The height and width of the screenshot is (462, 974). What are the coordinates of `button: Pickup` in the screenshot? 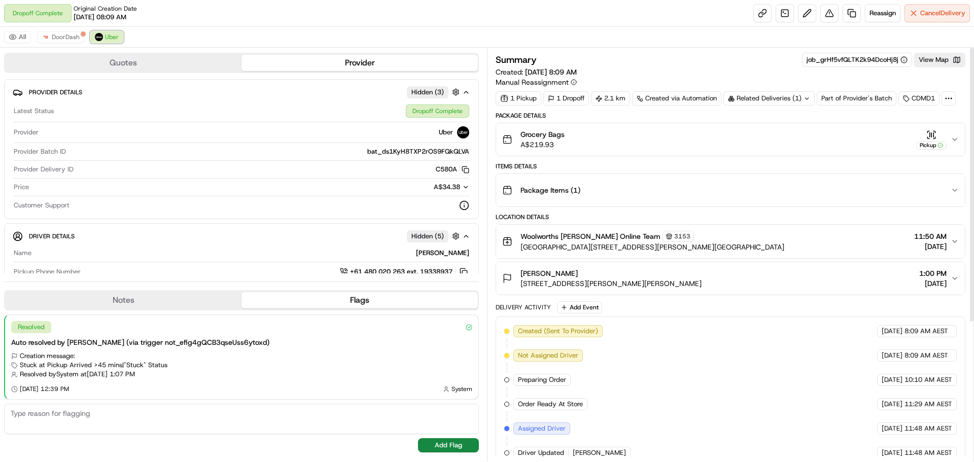 It's located at (932, 140).